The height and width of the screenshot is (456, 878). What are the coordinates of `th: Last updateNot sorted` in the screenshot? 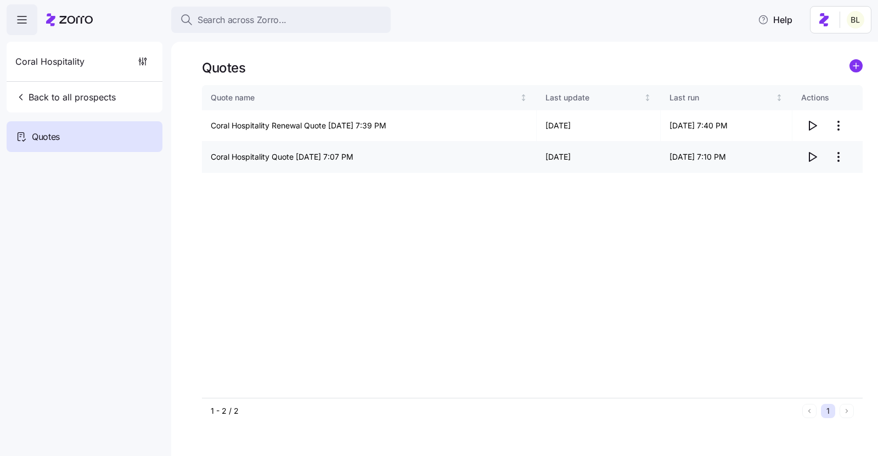 It's located at (598, 98).